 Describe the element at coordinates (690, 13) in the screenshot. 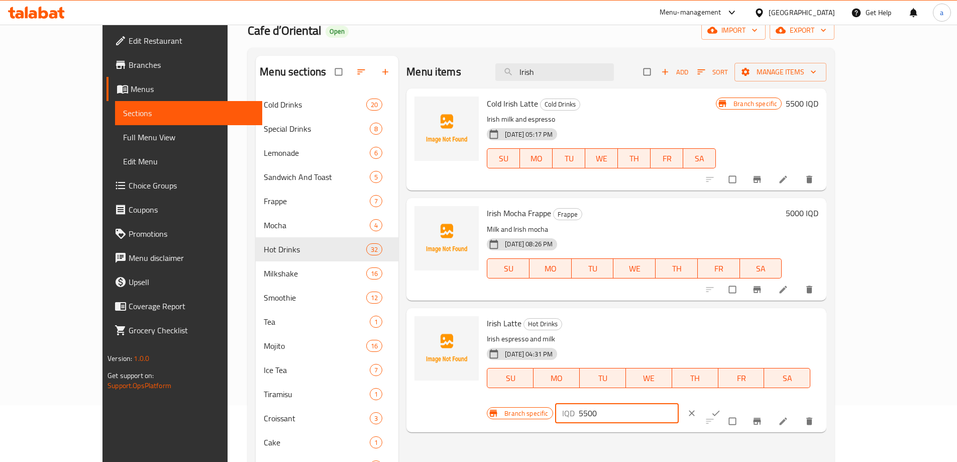

I see `div: Menu-management` at that location.